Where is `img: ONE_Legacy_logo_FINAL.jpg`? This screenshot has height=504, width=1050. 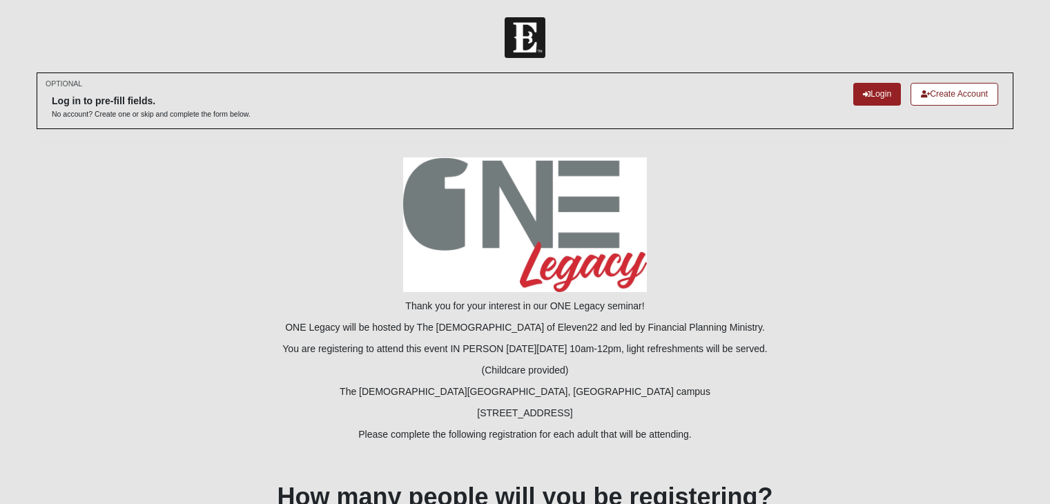 img: ONE_Legacy_logo_FINAL.jpg is located at coordinates (525, 224).